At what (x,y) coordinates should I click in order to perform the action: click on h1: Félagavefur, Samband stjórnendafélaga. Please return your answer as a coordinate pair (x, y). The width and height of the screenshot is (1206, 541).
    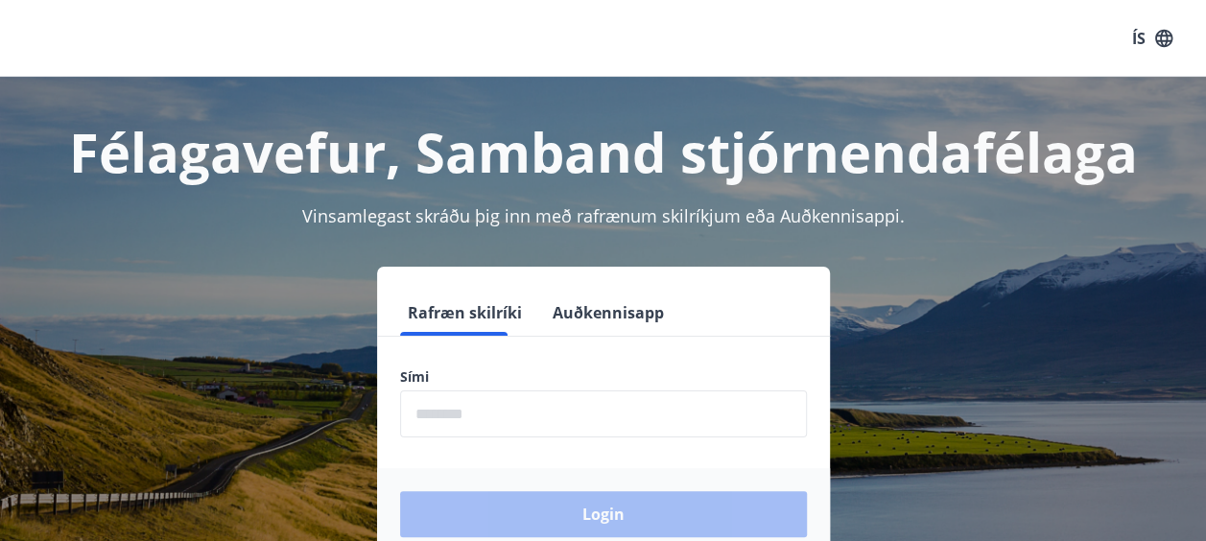
    Looking at the image, I should click on (603, 152).